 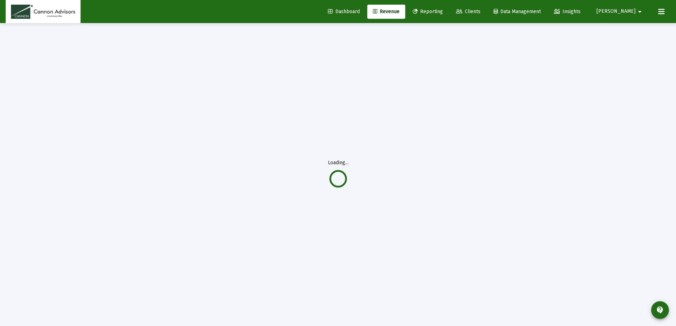 What do you see at coordinates (567, 11) in the screenshot?
I see `span: Insights` at bounding box center [567, 11].